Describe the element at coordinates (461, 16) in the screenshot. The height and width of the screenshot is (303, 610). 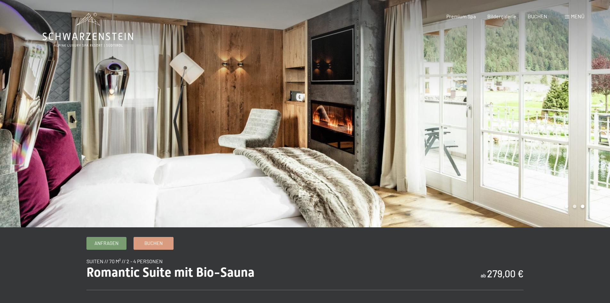
I see `span: Premium Spa` at that location.